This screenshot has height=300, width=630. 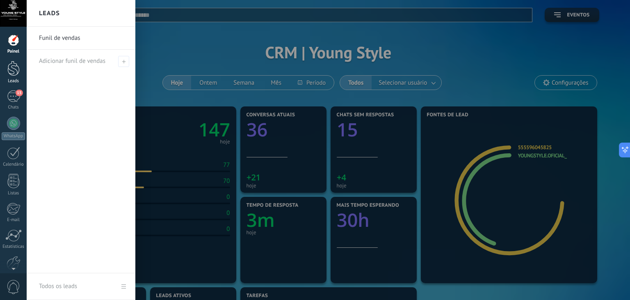 I want to click on span: 15, so click(x=19, y=93).